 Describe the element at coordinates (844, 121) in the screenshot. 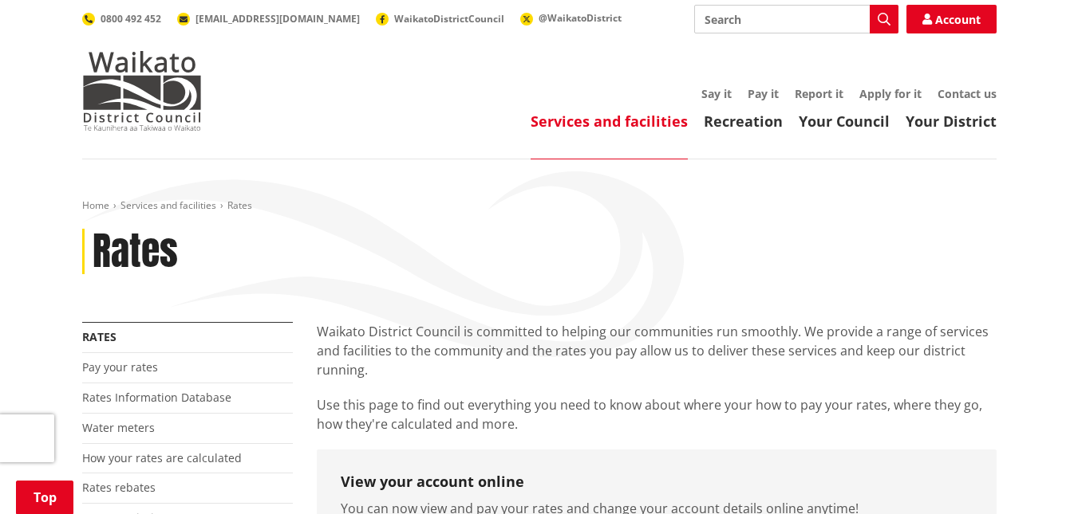

I see `a: Your Council` at that location.